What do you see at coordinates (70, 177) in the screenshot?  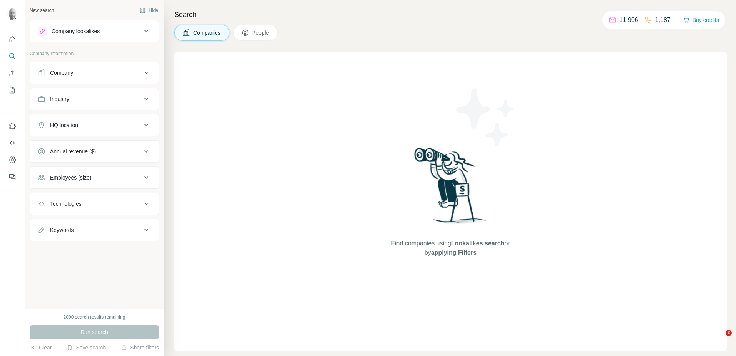 I see `div: Employees (size)` at bounding box center [70, 177].